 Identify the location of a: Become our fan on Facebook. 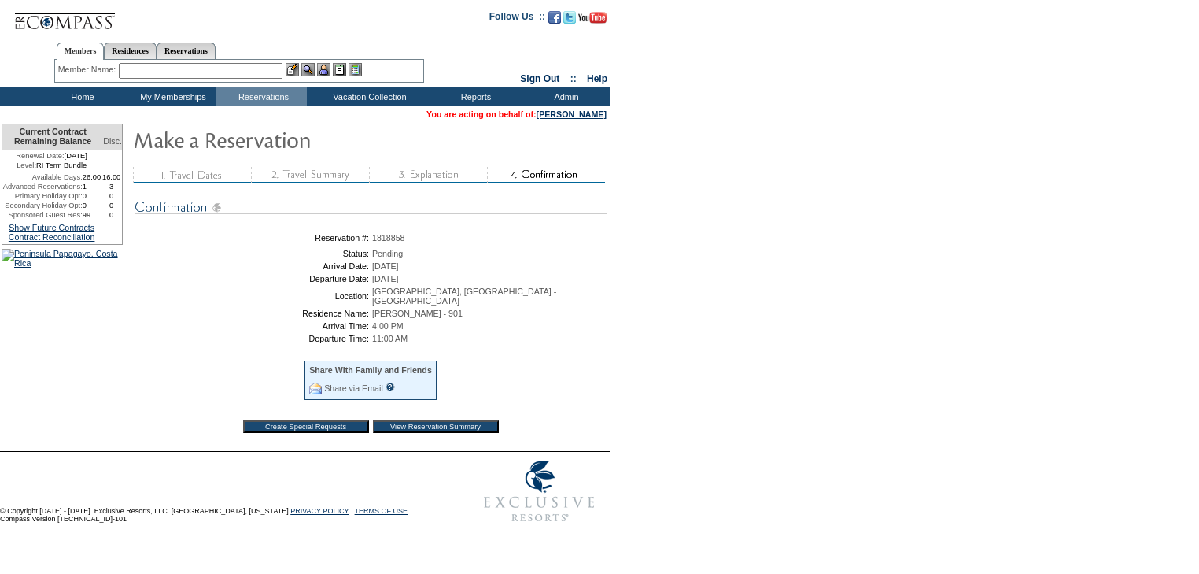
(555, 20).